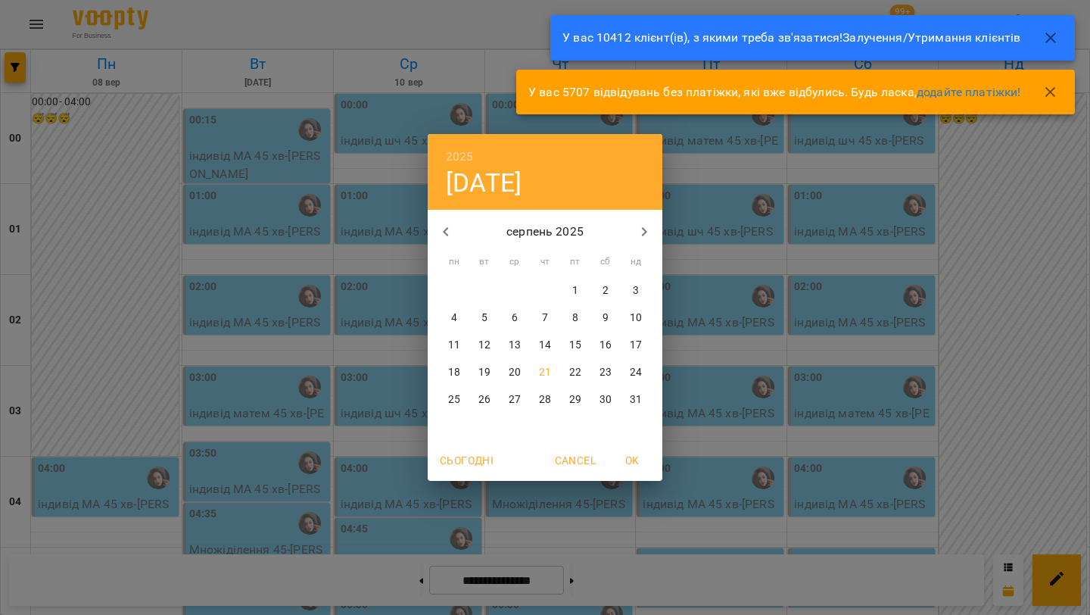  What do you see at coordinates (606, 400) in the screenshot?
I see `p: 30` at bounding box center [606, 400].